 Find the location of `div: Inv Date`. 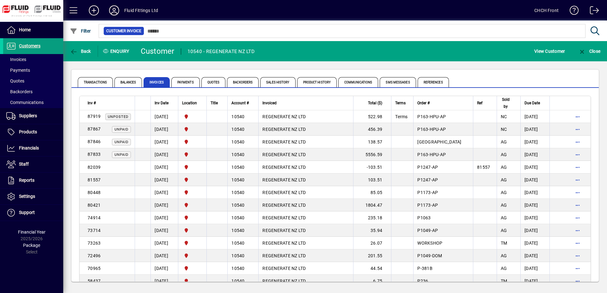

div: Inv Date is located at coordinates (164, 103).